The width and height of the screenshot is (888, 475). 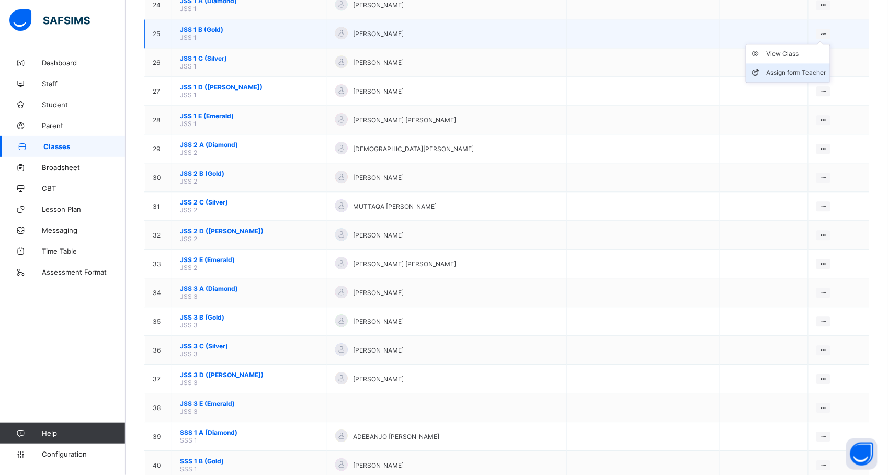 I want to click on span: Assessment Format, so click(x=84, y=272).